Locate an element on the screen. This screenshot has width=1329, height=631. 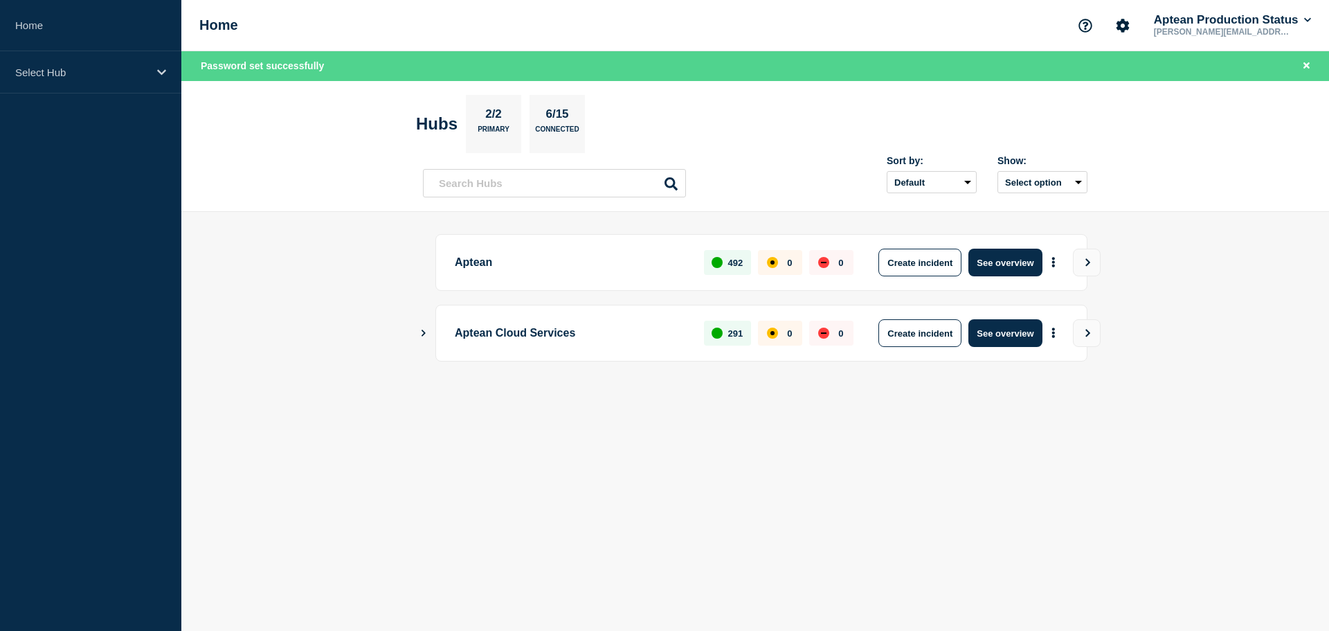
p: Primary is located at coordinates (494, 132).